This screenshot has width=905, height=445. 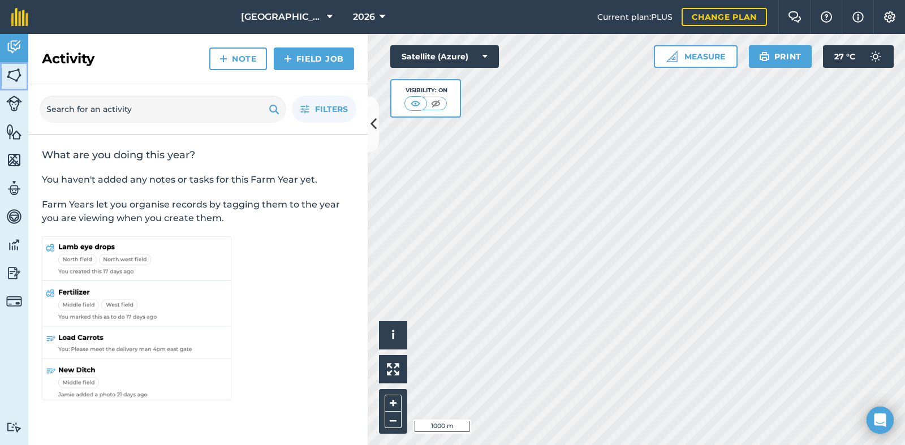 I want to click on span: i, so click(x=393, y=335).